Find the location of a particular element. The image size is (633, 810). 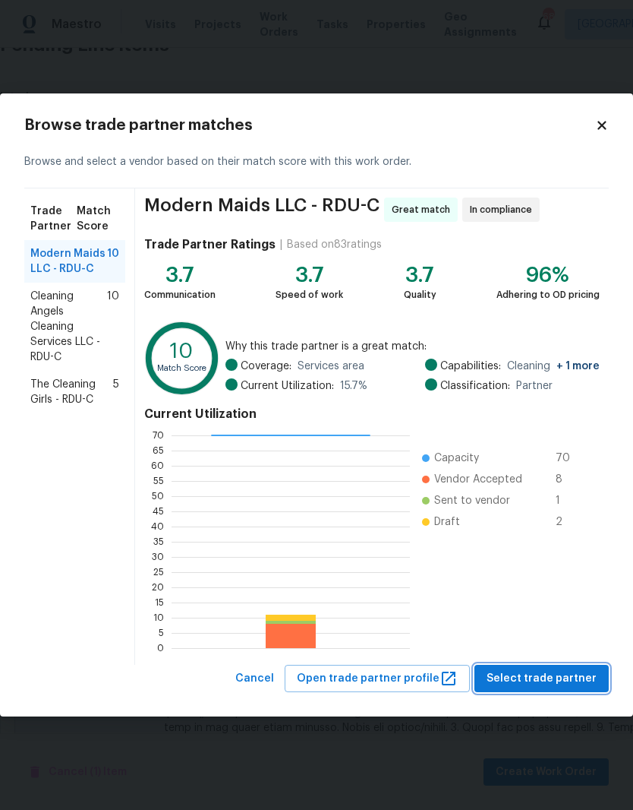

div: Speed of work is located at coordinates (309, 295).